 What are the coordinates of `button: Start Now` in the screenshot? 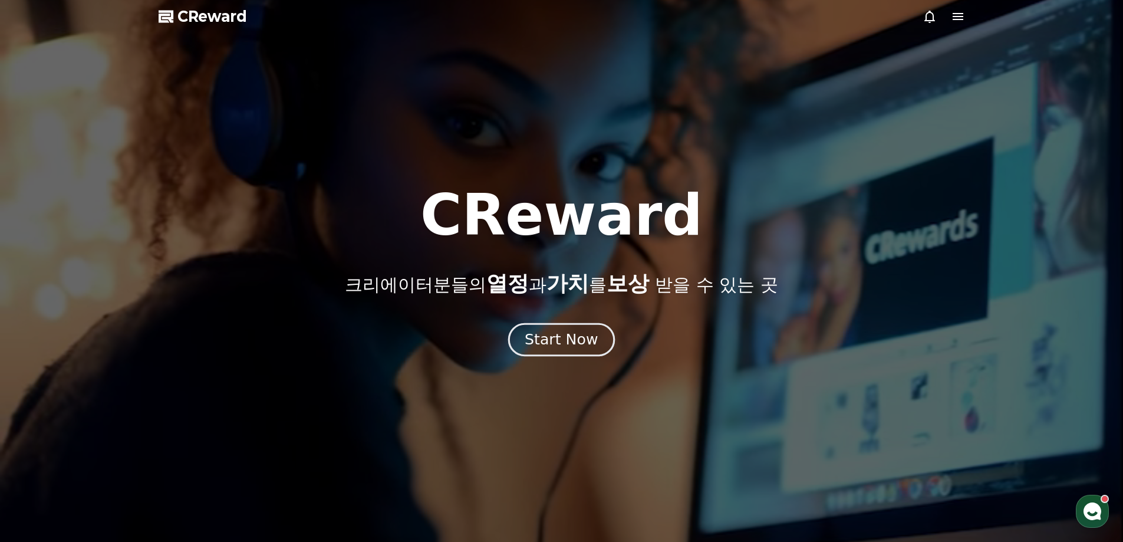 It's located at (561, 339).